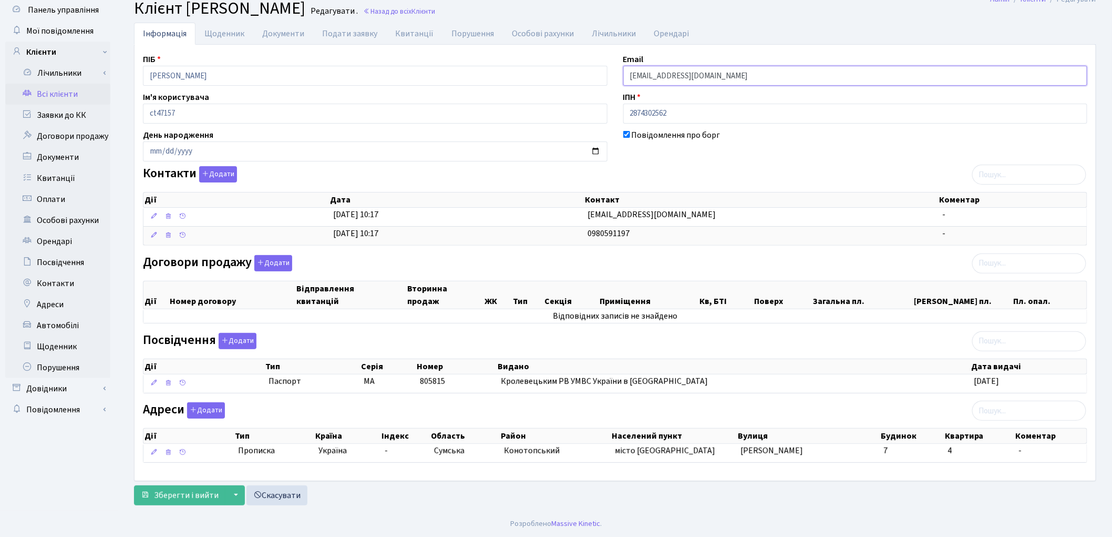 The width and height of the screenshot is (1112, 537). What do you see at coordinates (312, 381) in the screenshot?
I see `span: Паспорт` at bounding box center [312, 381].